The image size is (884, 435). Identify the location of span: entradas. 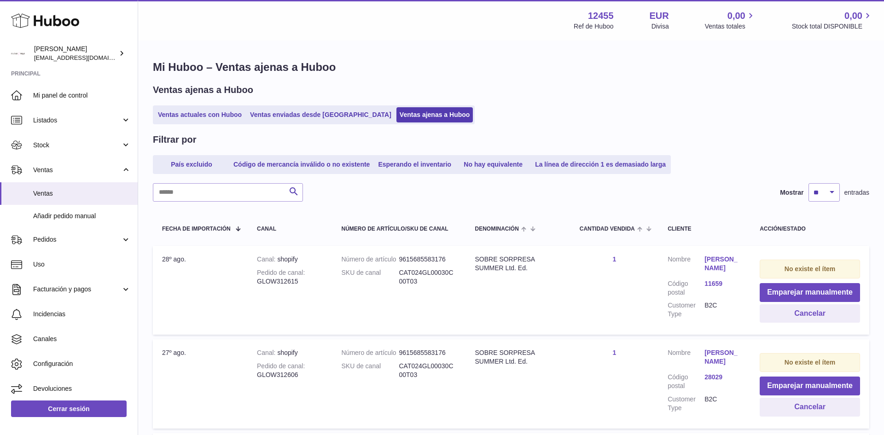
(857, 192).